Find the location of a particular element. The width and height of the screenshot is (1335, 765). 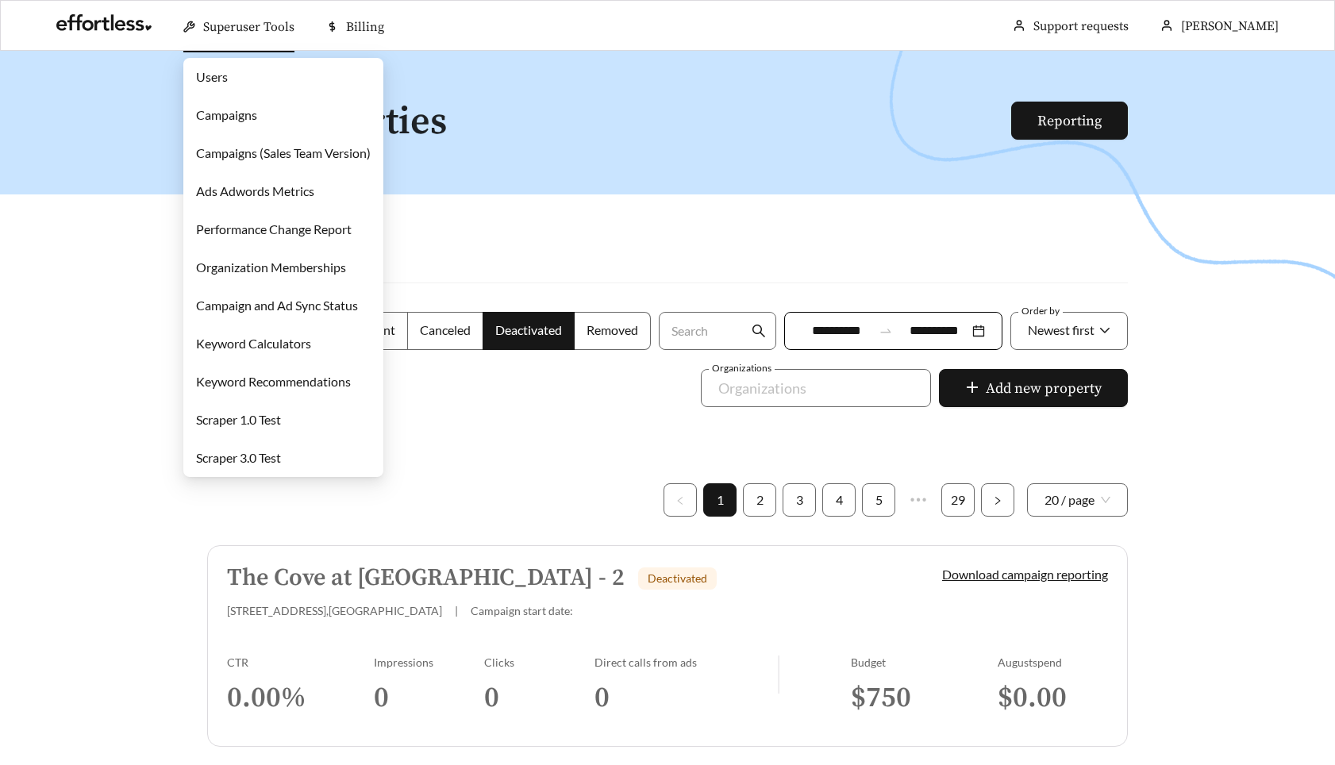

li: Next 5 Pages is located at coordinates (918, 500).